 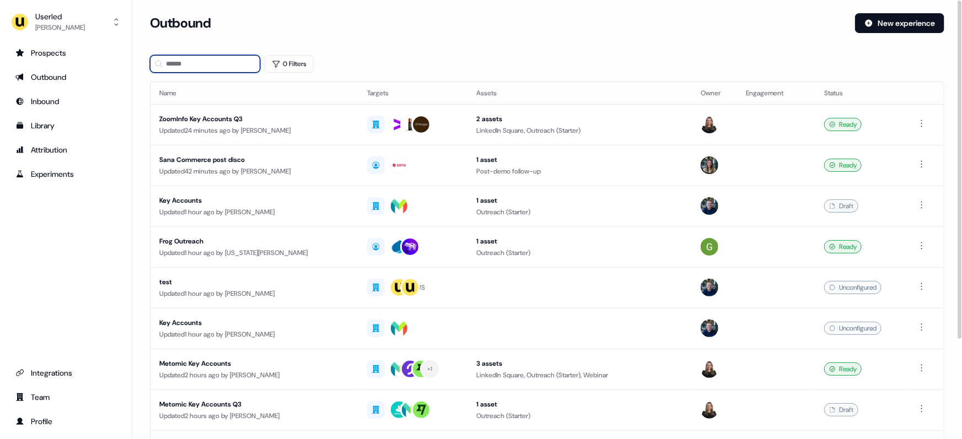 I want to click on button: New experience, so click(x=899, y=23).